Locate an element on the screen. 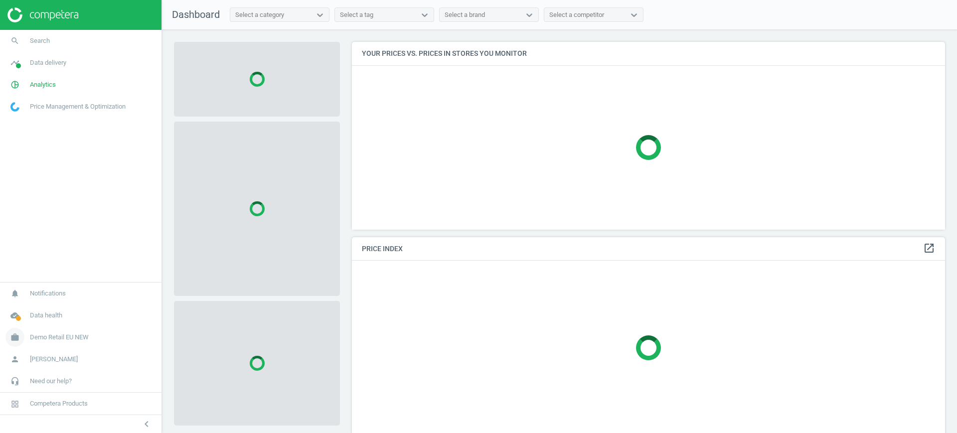 The image size is (957, 433). i: pie_chart_outlined is located at coordinates (15, 85).